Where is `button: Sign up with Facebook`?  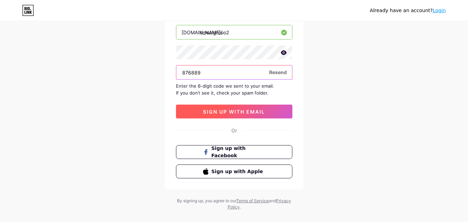
button: Sign up with Facebook is located at coordinates (234, 152).